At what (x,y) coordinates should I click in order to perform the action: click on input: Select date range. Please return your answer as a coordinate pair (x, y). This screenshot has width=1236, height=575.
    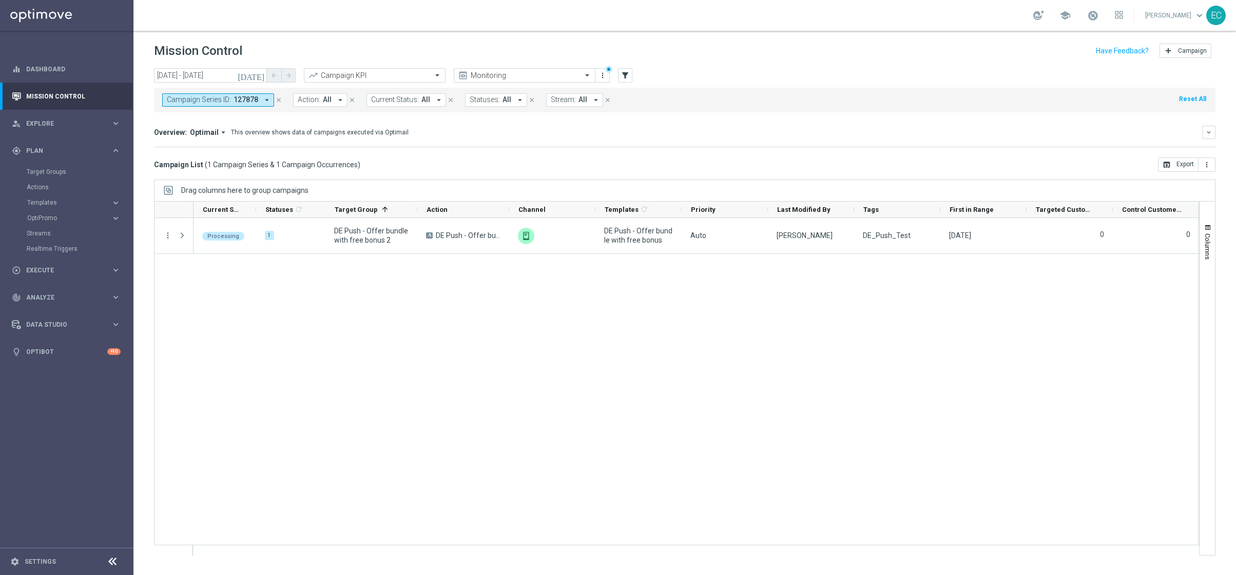
    Looking at the image, I should click on (210, 75).